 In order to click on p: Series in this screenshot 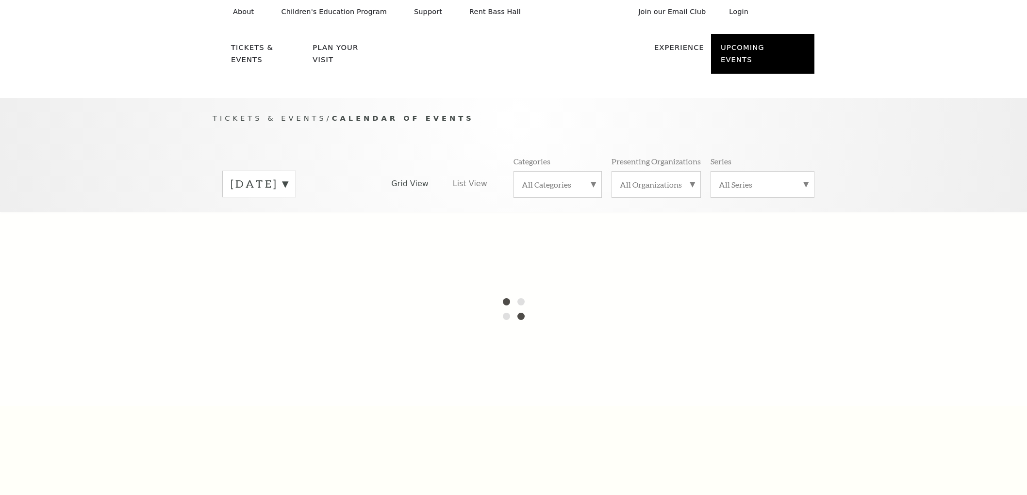, I will do `click(721, 161)`.